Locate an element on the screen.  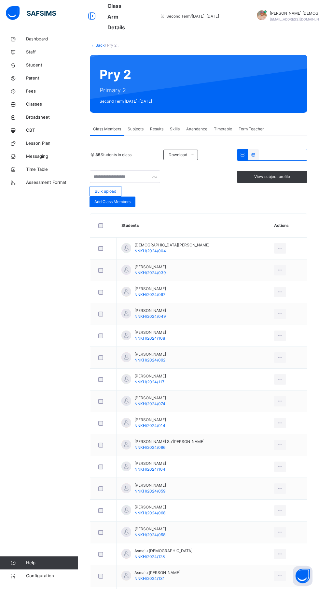
span: Skills is located at coordinates (175, 129).